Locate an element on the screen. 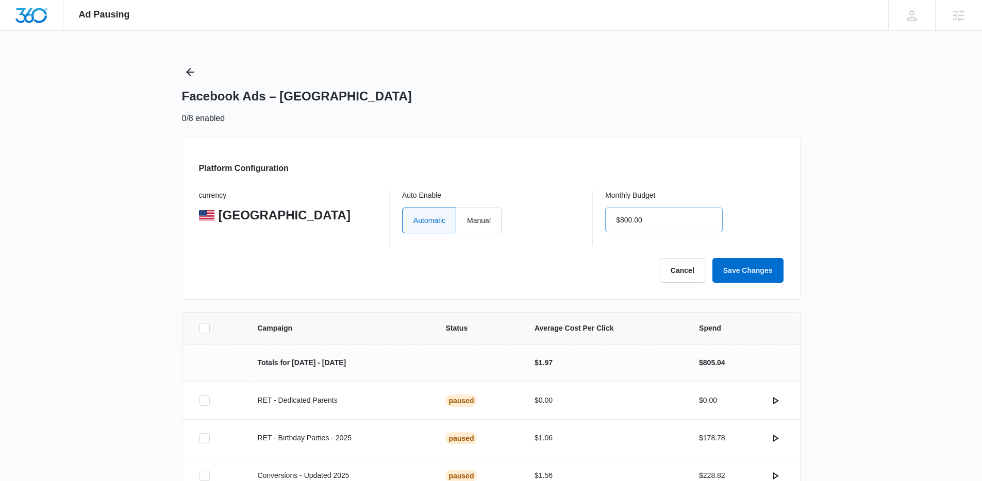 This screenshot has width=982, height=481. label: Automatic is located at coordinates (429, 221).